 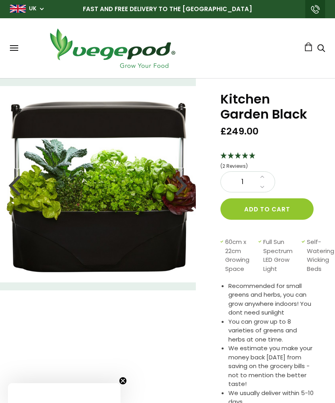 I want to click on span: (2 Reviews), so click(x=234, y=166).